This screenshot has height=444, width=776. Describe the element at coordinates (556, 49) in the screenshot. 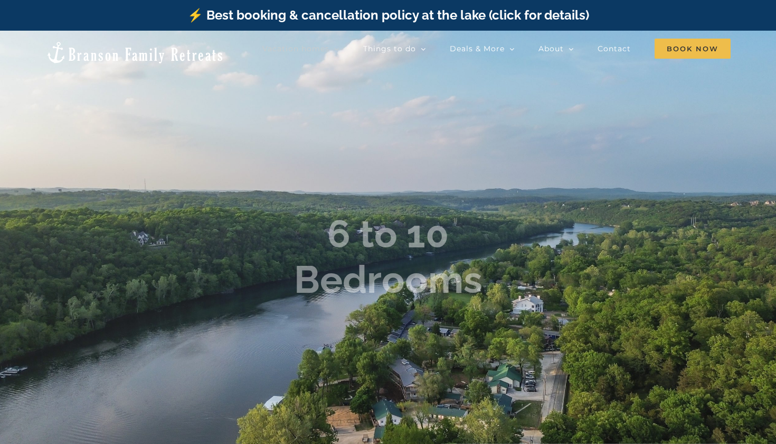

I see `a: About` at that location.